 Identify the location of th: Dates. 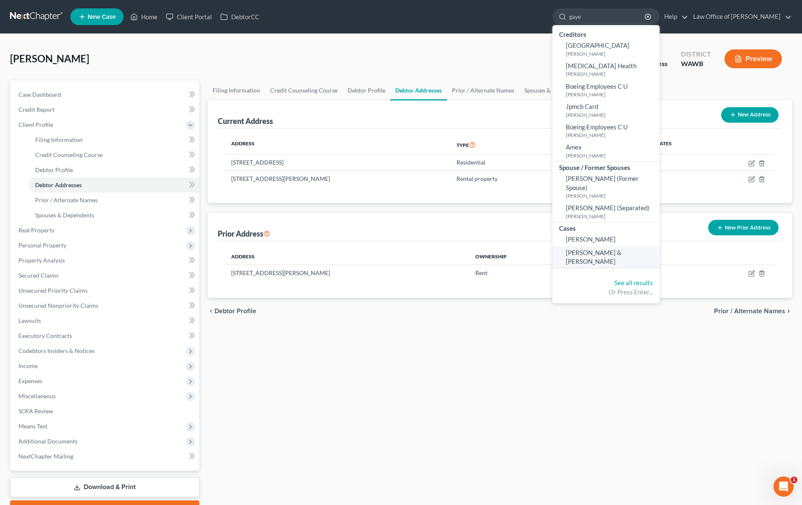
(678, 145).